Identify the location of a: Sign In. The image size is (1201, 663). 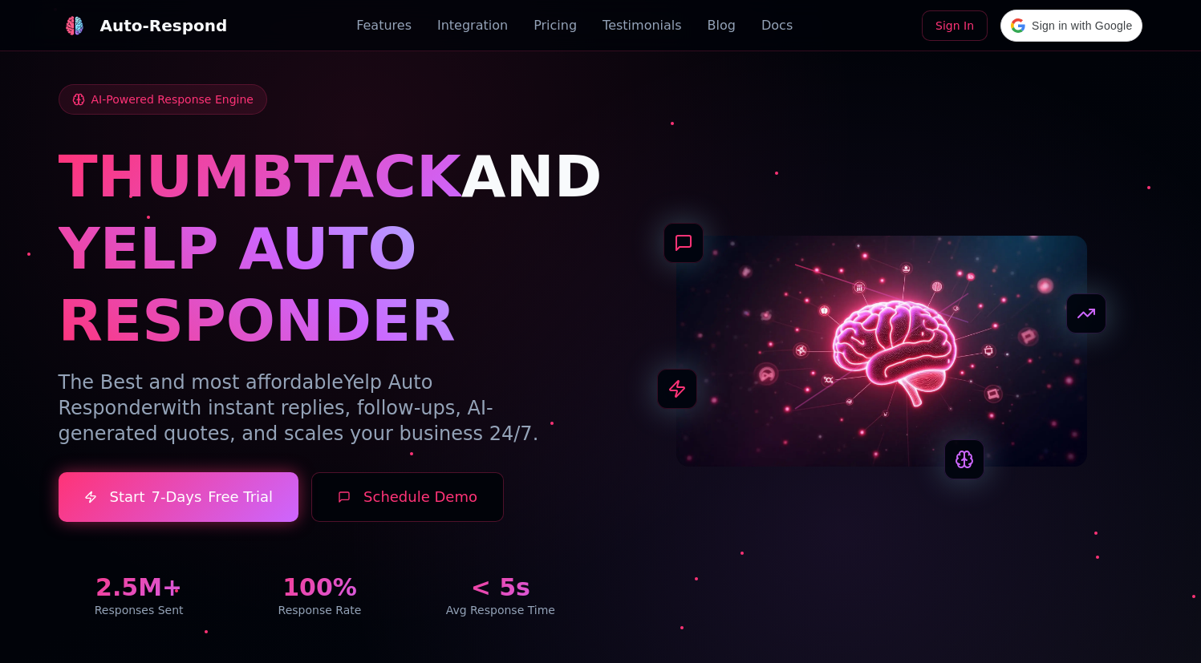
(955, 26).